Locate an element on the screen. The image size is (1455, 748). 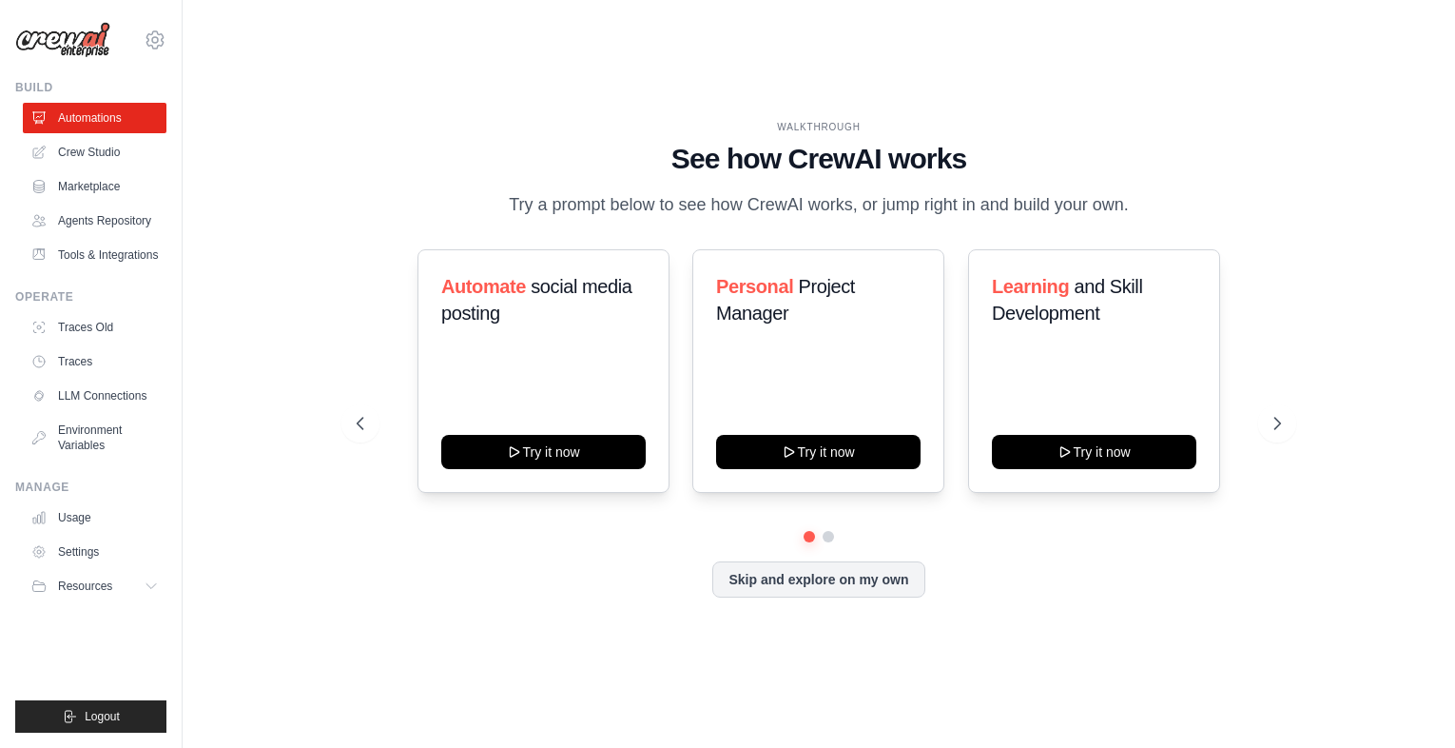
span: Automate is located at coordinates (483, 286).